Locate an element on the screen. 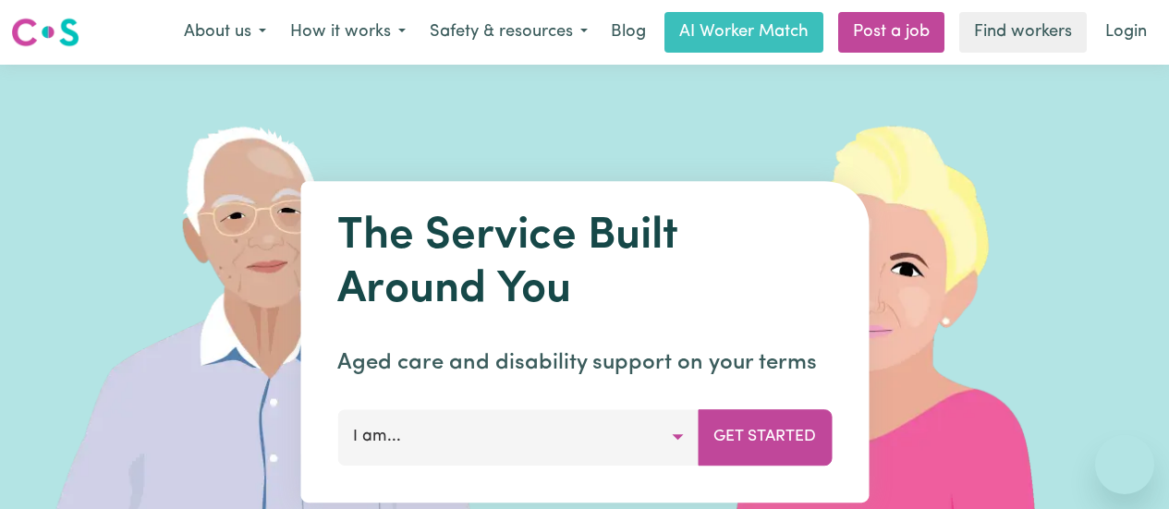  a: Blog is located at coordinates (628, 32).